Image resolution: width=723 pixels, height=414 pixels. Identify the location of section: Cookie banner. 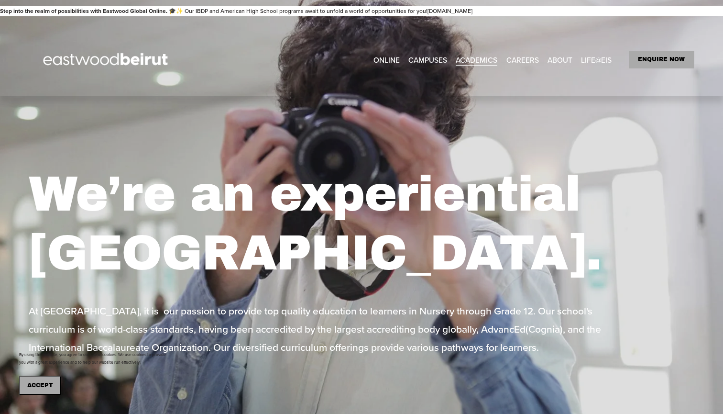
(96, 373).